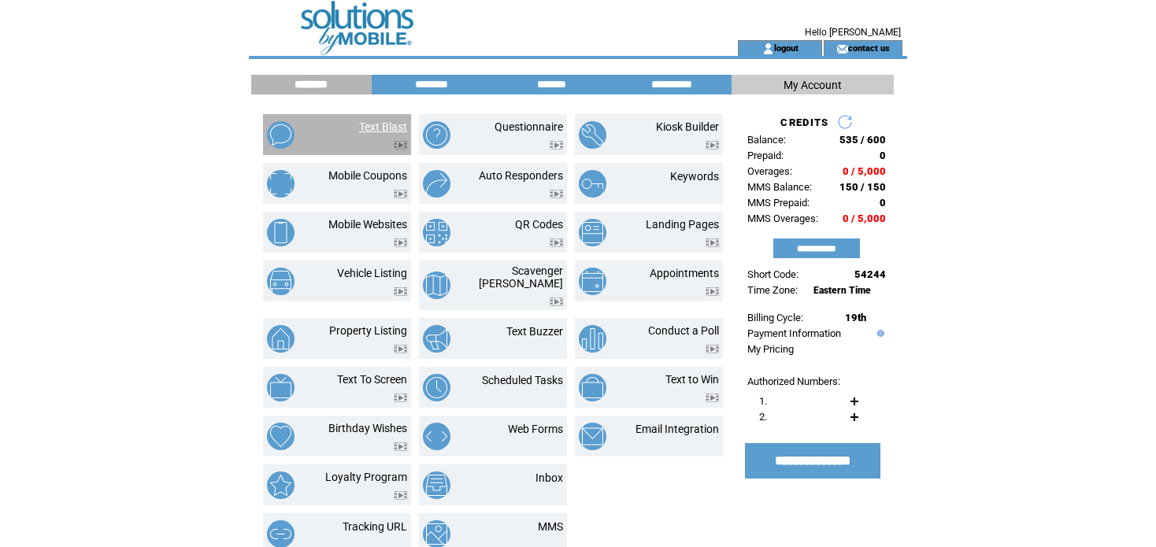 The image size is (1156, 547). I want to click on a: Auto Responders, so click(521, 176).